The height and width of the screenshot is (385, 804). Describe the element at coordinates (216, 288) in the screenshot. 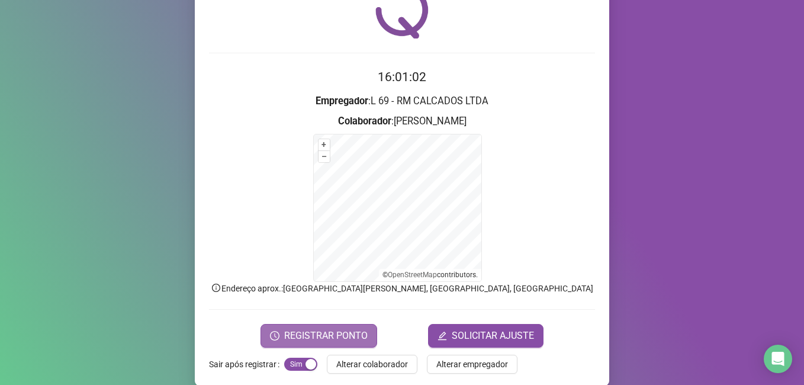

I see `span: info-circle` at that location.